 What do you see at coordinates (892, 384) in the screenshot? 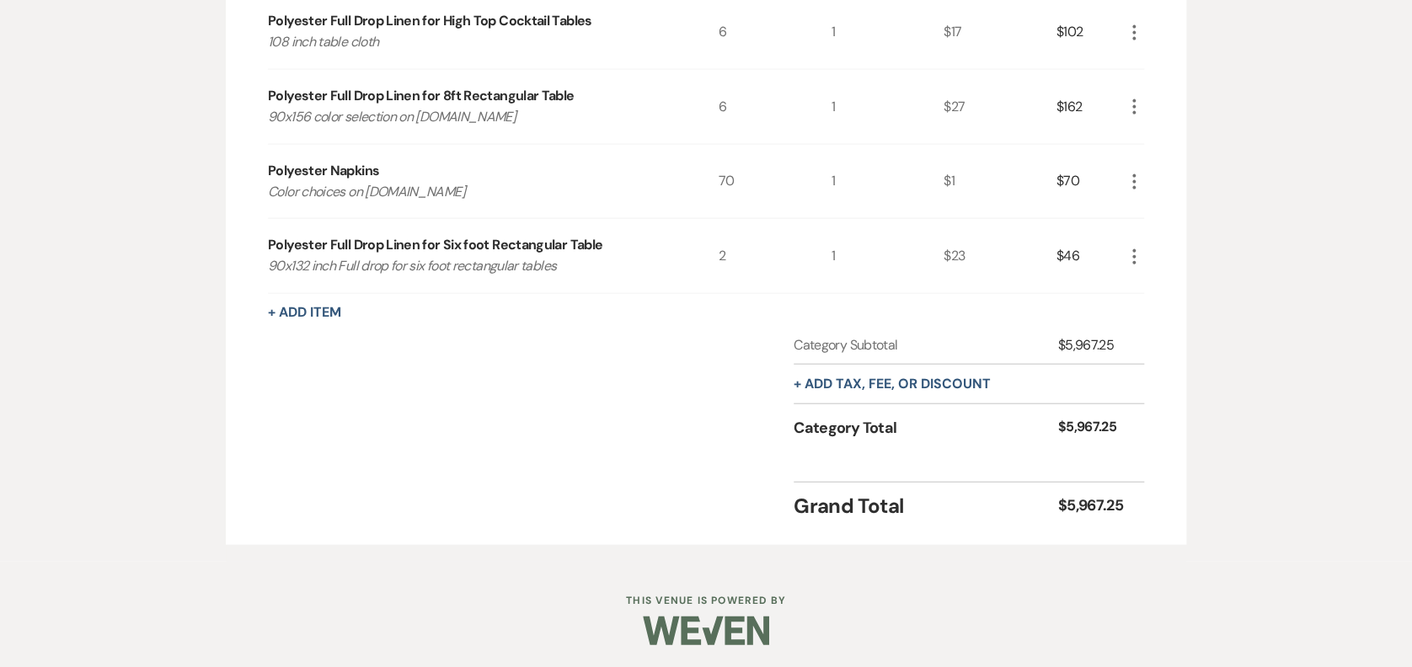
I see `button: + Add tax, fee, or discount` at bounding box center [892, 384].